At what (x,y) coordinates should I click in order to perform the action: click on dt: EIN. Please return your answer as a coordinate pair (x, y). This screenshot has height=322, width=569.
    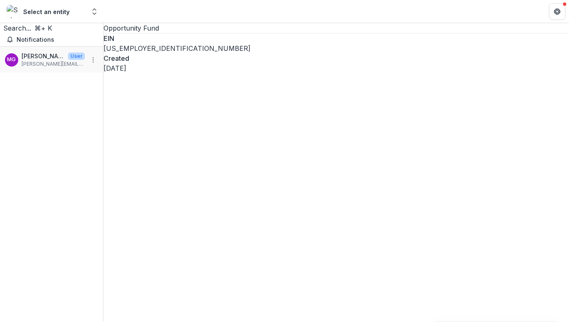
    Looking at the image, I should click on (336, 38).